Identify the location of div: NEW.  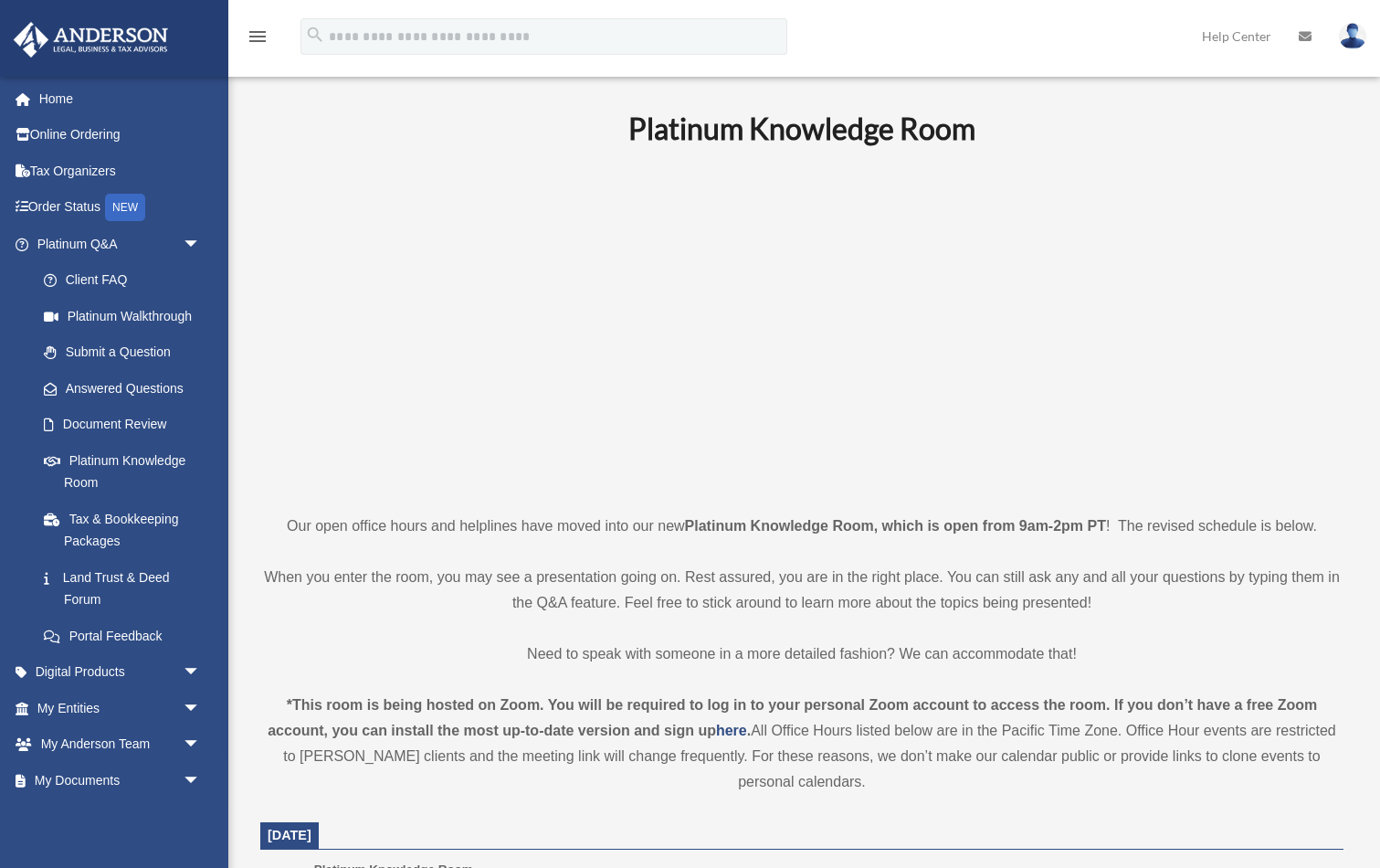
(125, 208).